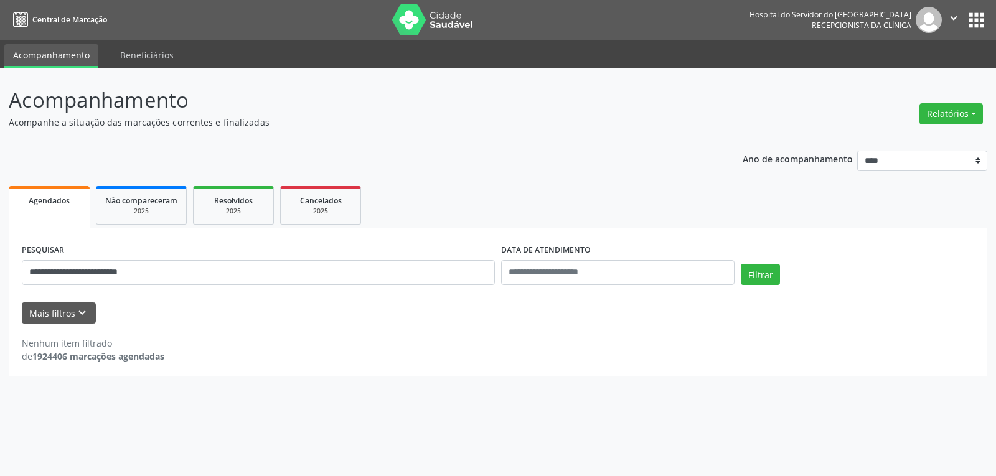 Image resolution: width=996 pixels, height=476 pixels. Describe the element at coordinates (141, 201) in the screenshot. I see `span: Não compareceram` at that location.